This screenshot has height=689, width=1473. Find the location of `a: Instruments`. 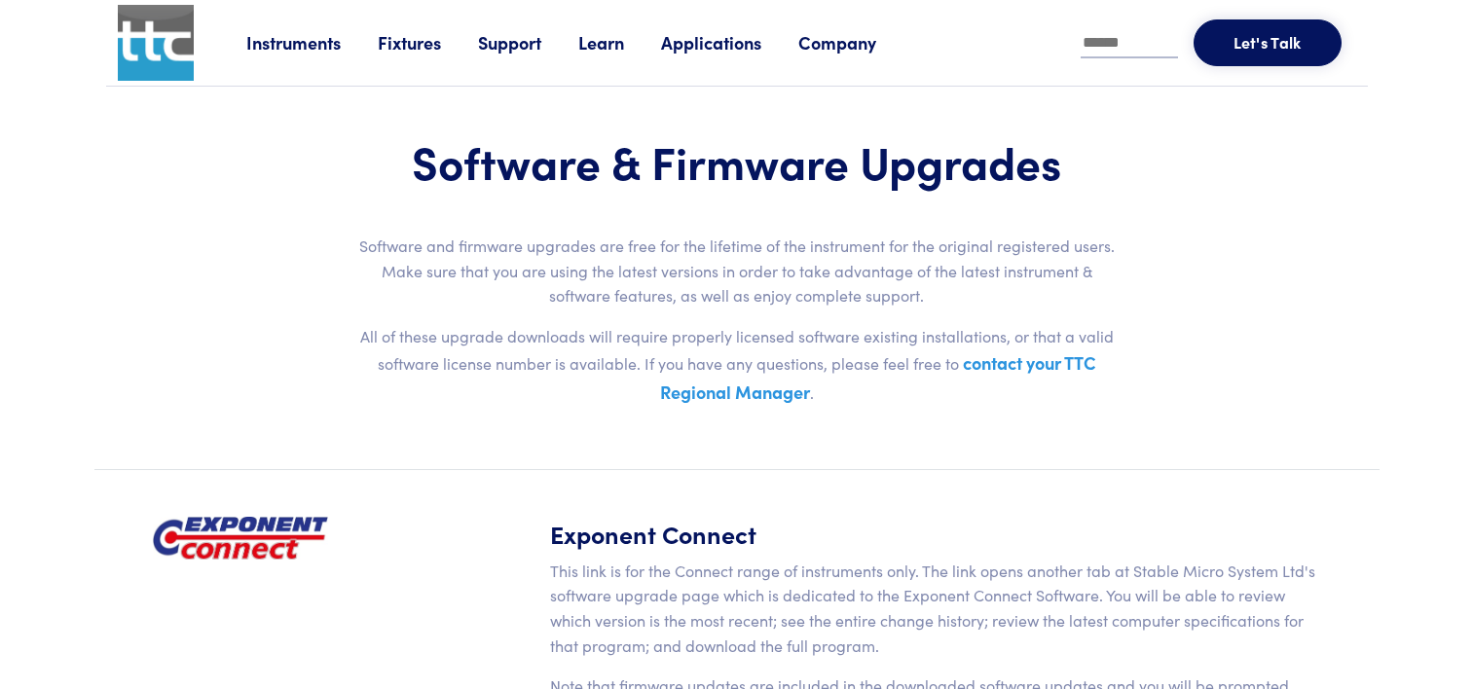

a: Instruments is located at coordinates (312, 42).